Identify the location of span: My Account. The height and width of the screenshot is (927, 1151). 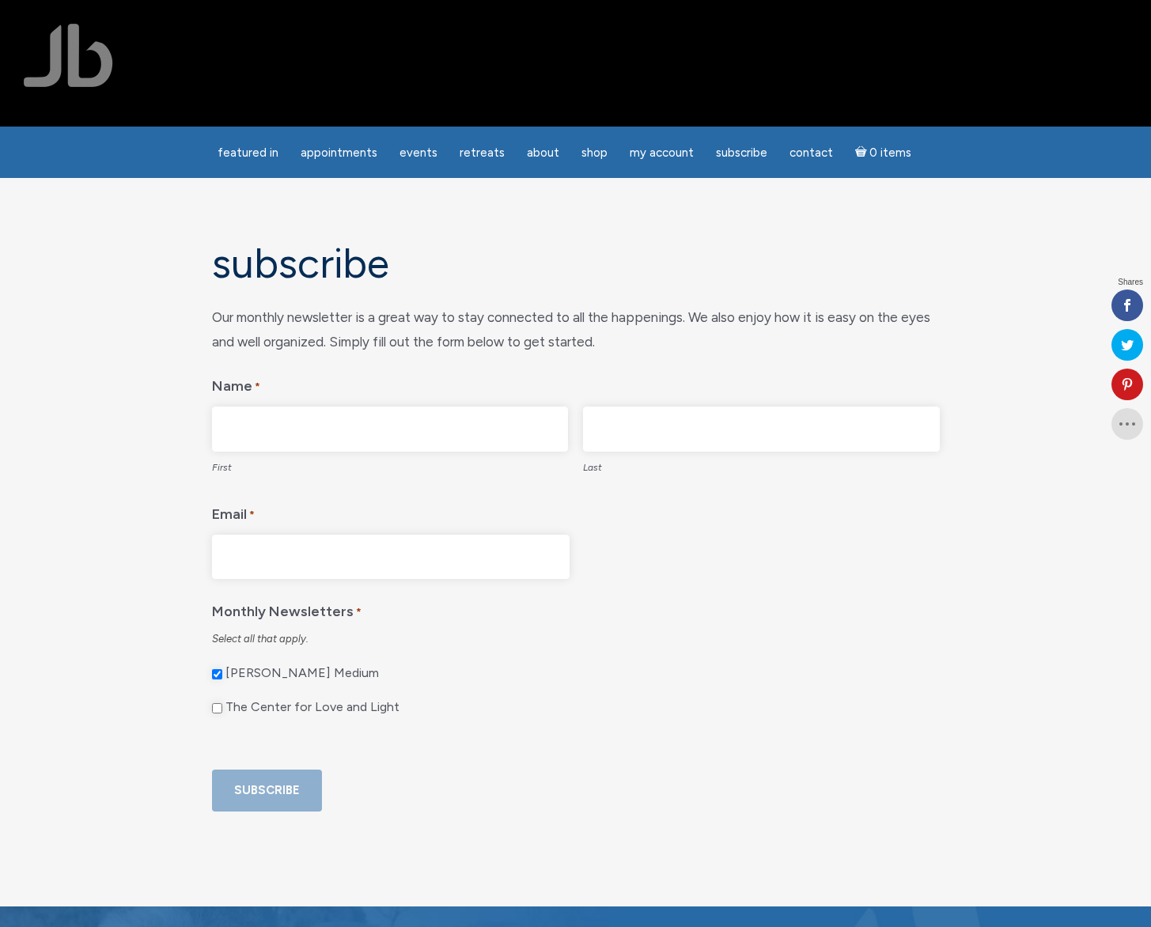
(661, 153).